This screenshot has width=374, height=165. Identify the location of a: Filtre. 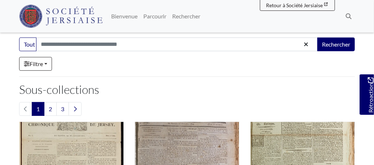
(35, 64).